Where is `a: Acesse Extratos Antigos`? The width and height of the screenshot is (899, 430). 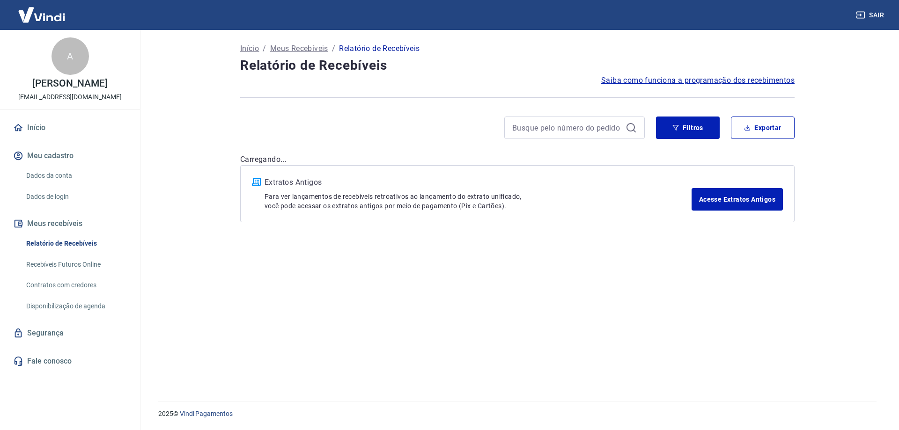
a: Acesse Extratos Antigos is located at coordinates (737, 199).